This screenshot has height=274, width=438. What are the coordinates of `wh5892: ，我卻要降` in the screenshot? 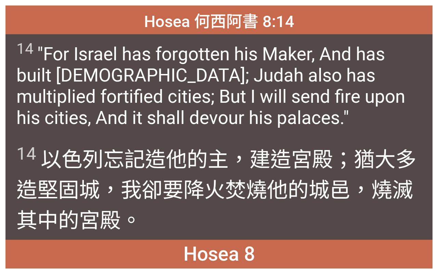 It's located at (215, 205).